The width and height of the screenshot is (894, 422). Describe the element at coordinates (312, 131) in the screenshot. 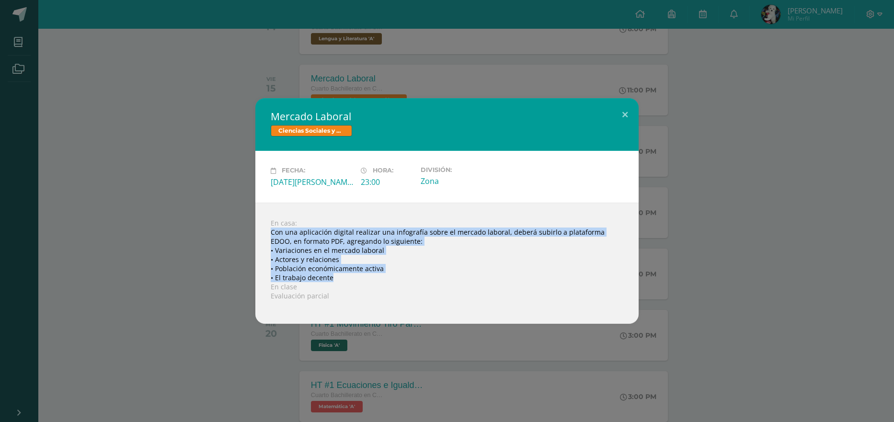

I see `span: Ciencias Sociales y Formación Ciudadana` at that location.